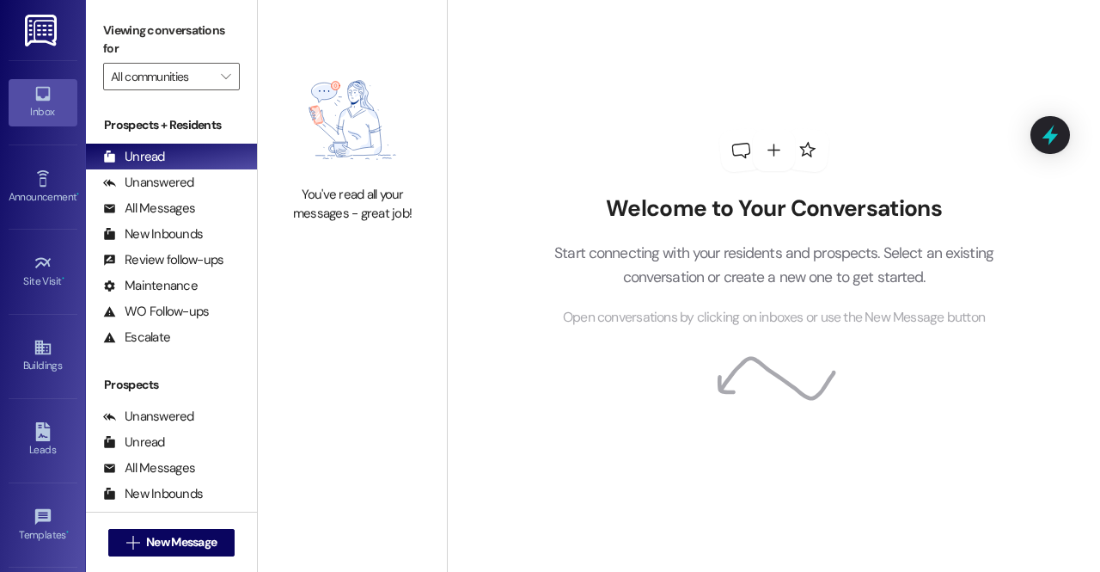 This screenshot has height=572, width=1100. I want to click on h2: Welcome to Your Conversations, so click(775, 209).